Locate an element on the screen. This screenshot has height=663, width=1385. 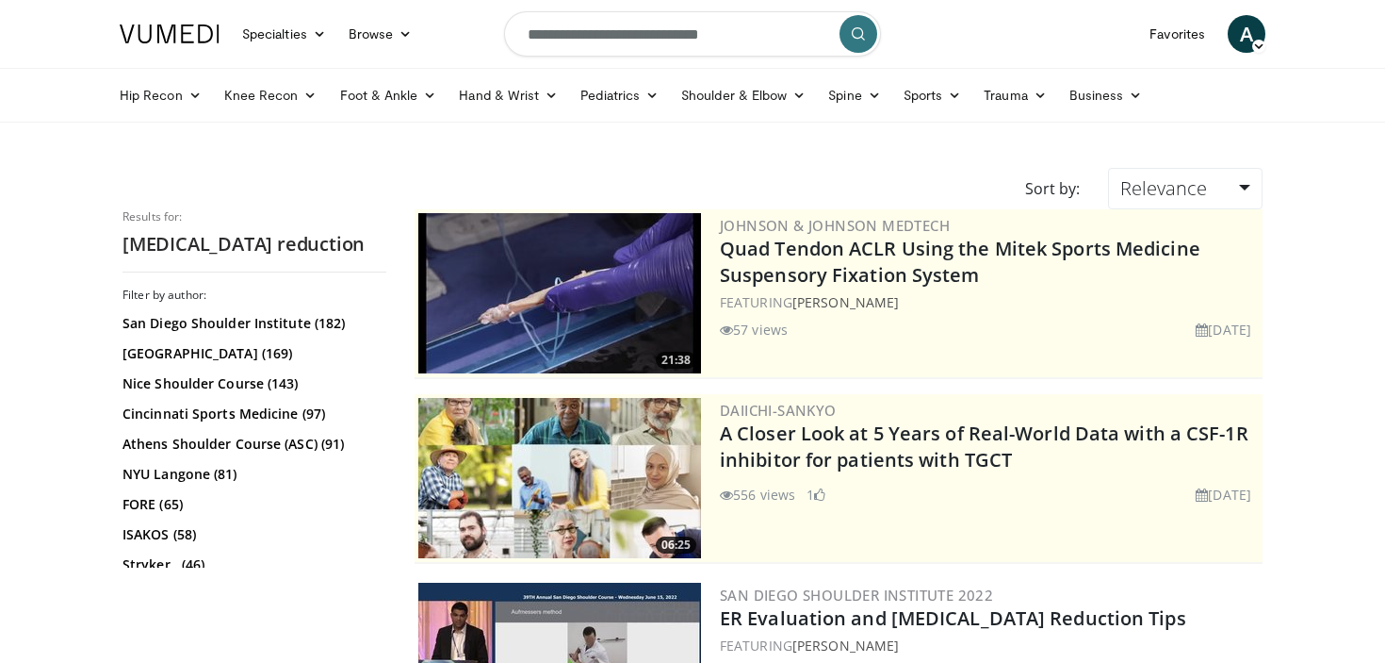
h3: Filter by author: is located at coordinates (254, 295).